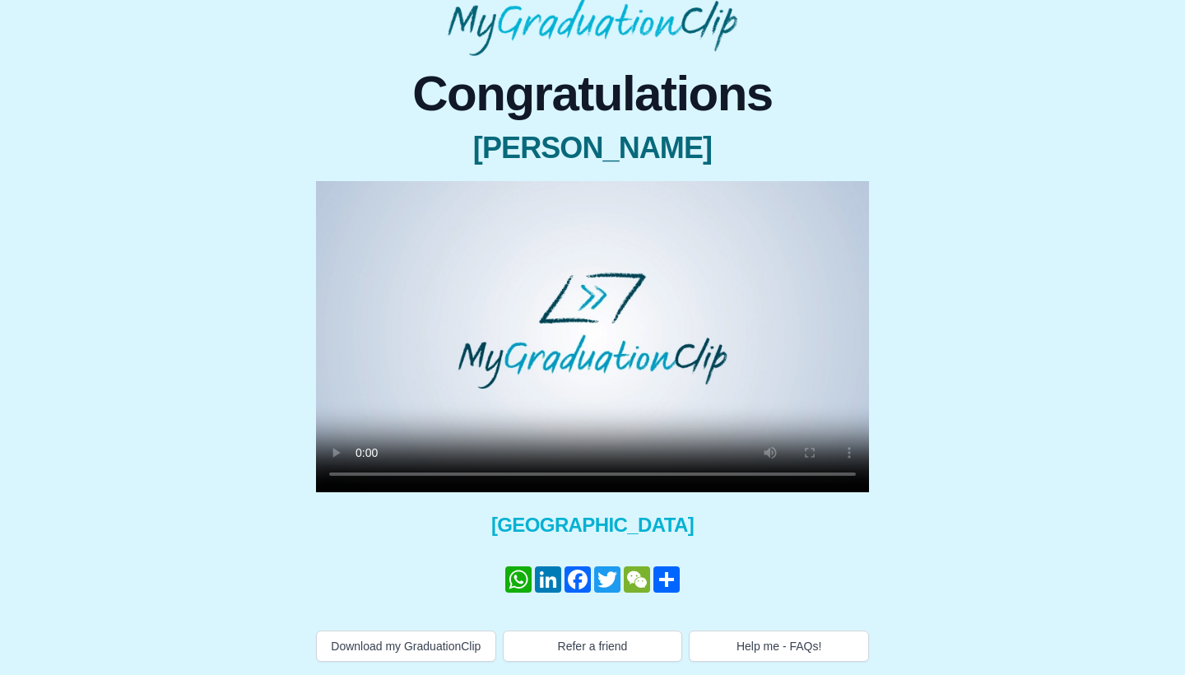  I want to click on button: Help me - FAQs!, so click(778, 646).